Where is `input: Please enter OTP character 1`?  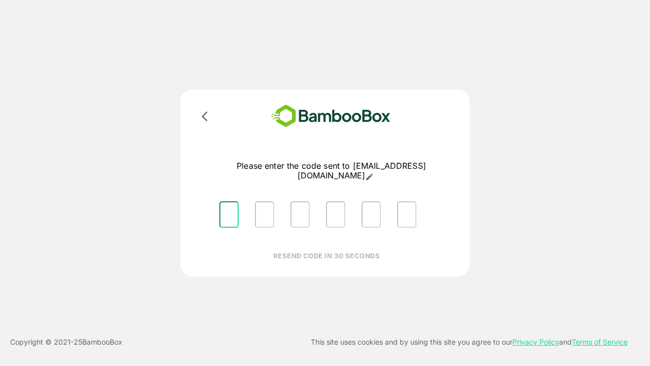
input: Please enter OTP character 1 is located at coordinates (229, 214).